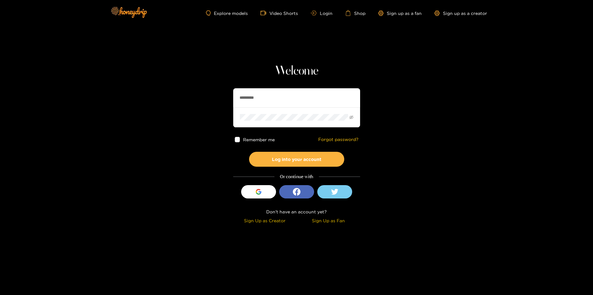  Describe the element at coordinates (259, 139) in the screenshot. I see `span: Remember me` at that location.